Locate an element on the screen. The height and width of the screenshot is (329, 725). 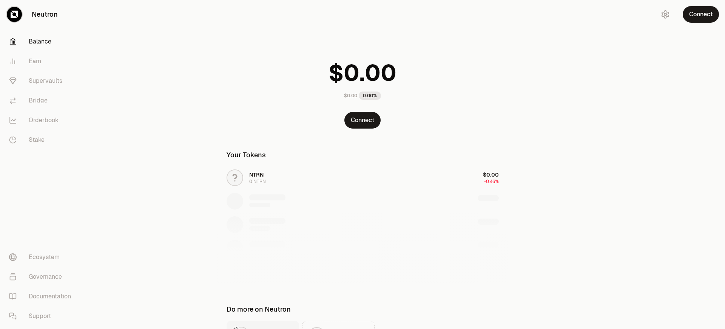
a: Supervaults is located at coordinates (42, 81).